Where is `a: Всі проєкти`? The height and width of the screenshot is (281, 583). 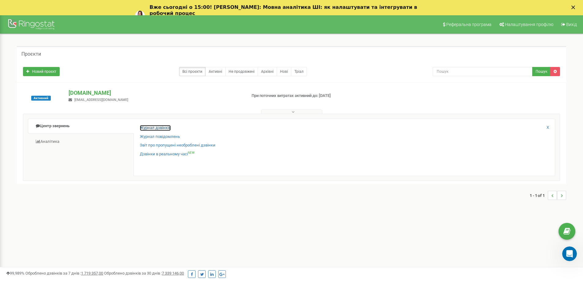 a: Всі проєкти is located at coordinates (192, 72).